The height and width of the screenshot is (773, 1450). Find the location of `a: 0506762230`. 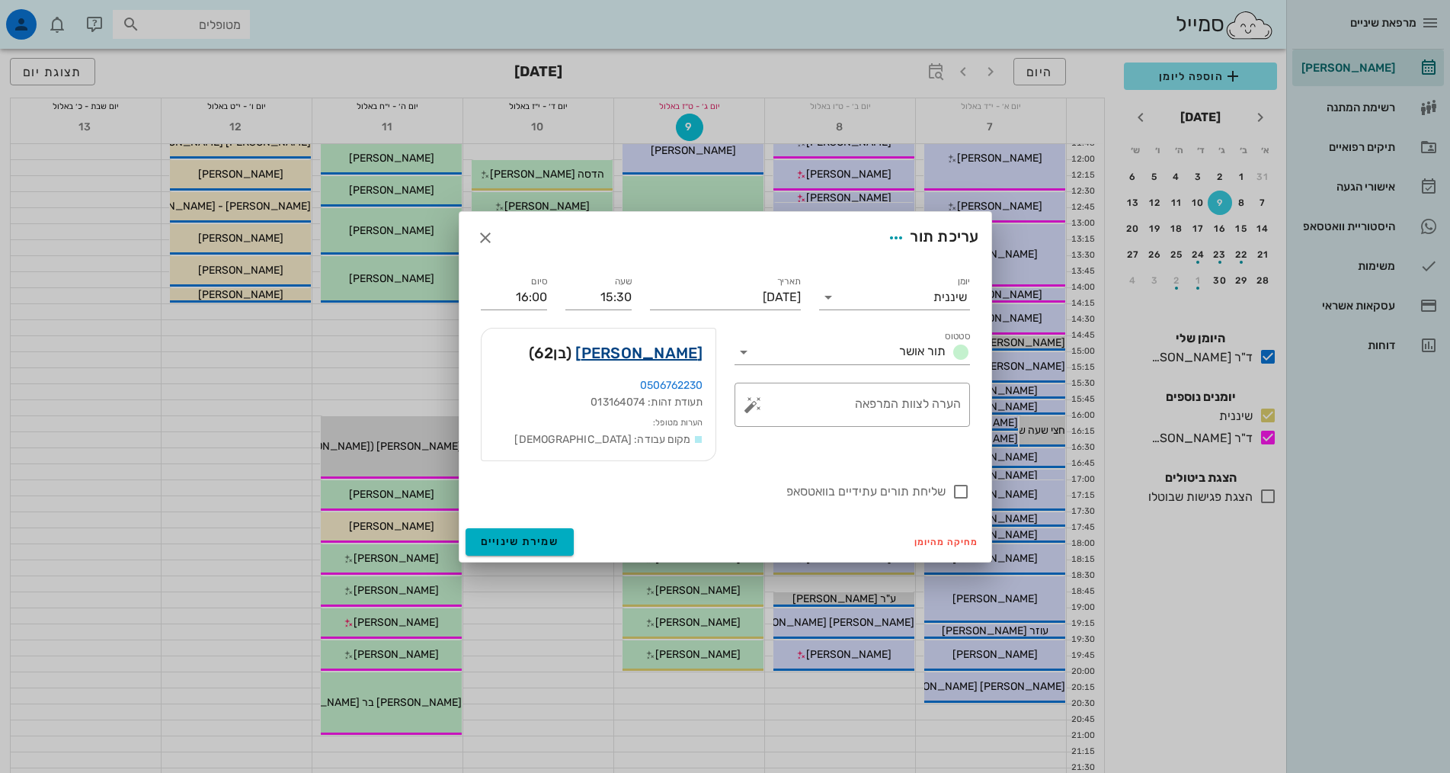

a: 0506762230 is located at coordinates (672, 385).